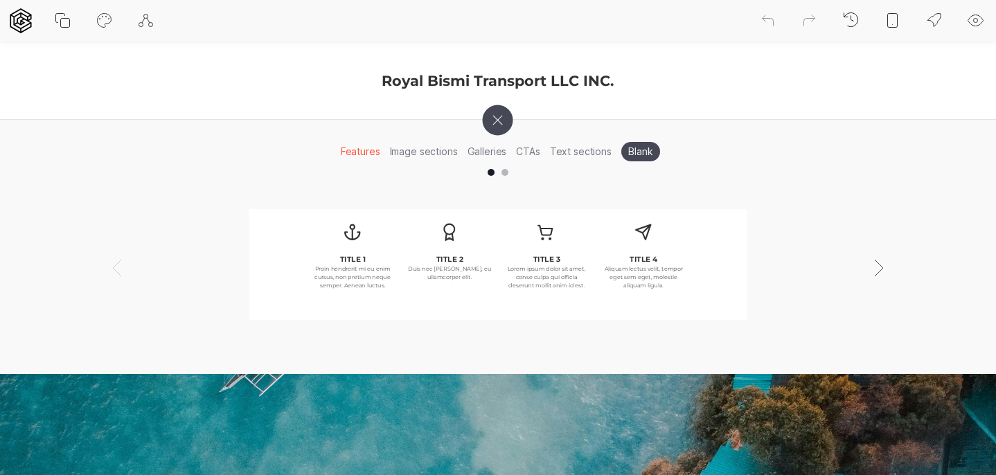 The width and height of the screenshot is (996, 475). I want to click on li: Features, so click(360, 151).